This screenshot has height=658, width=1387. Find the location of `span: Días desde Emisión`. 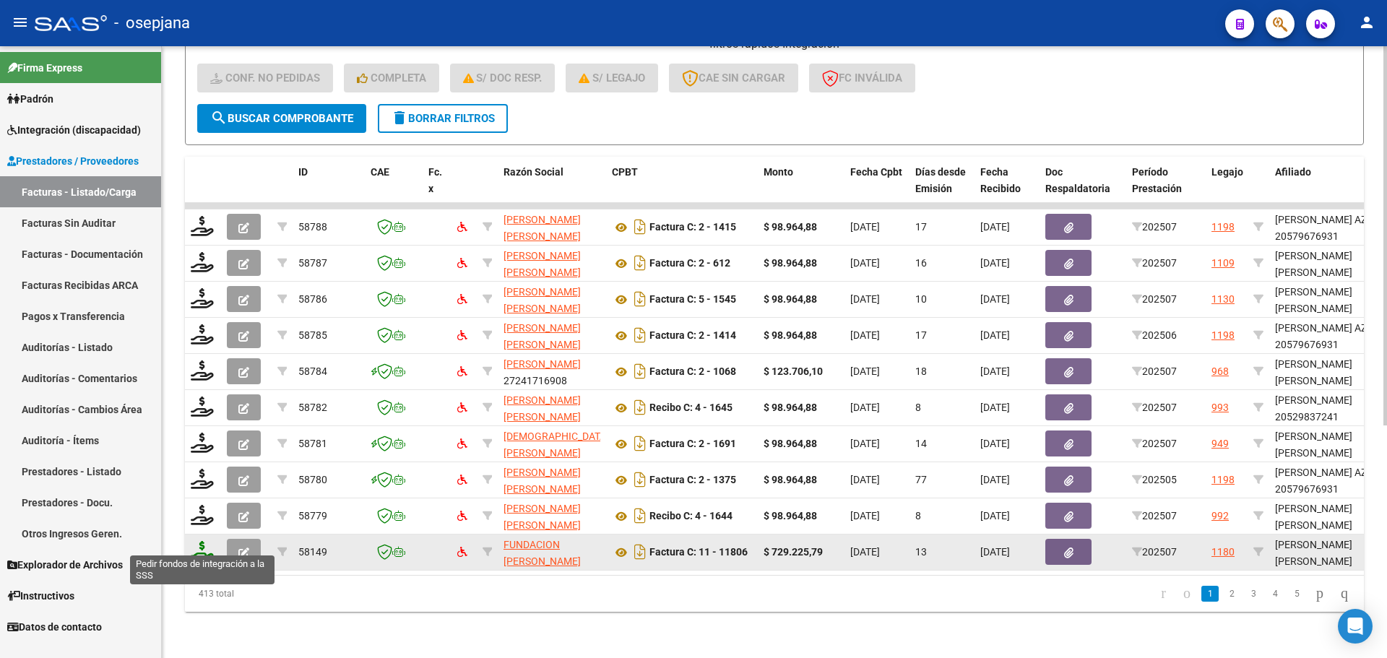

span: Días desde Emisión is located at coordinates (940, 180).